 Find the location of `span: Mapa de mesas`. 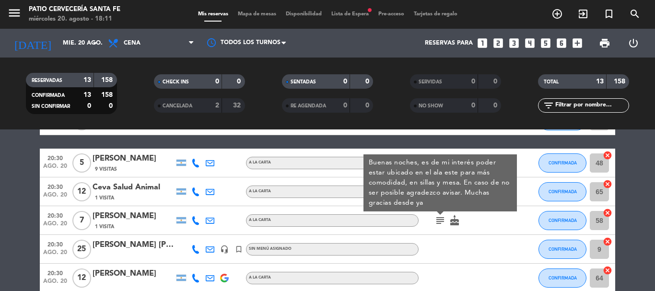

span: Mapa de mesas is located at coordinates (257, 14).